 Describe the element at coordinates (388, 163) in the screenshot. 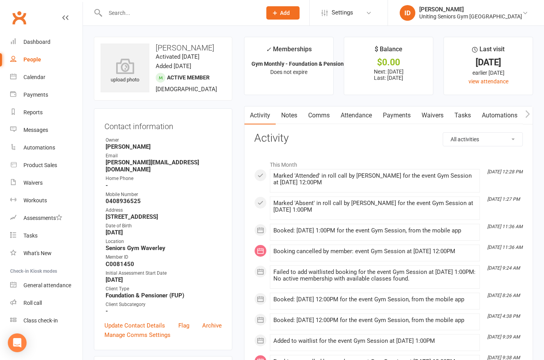

I see `li: This Month` at that location.